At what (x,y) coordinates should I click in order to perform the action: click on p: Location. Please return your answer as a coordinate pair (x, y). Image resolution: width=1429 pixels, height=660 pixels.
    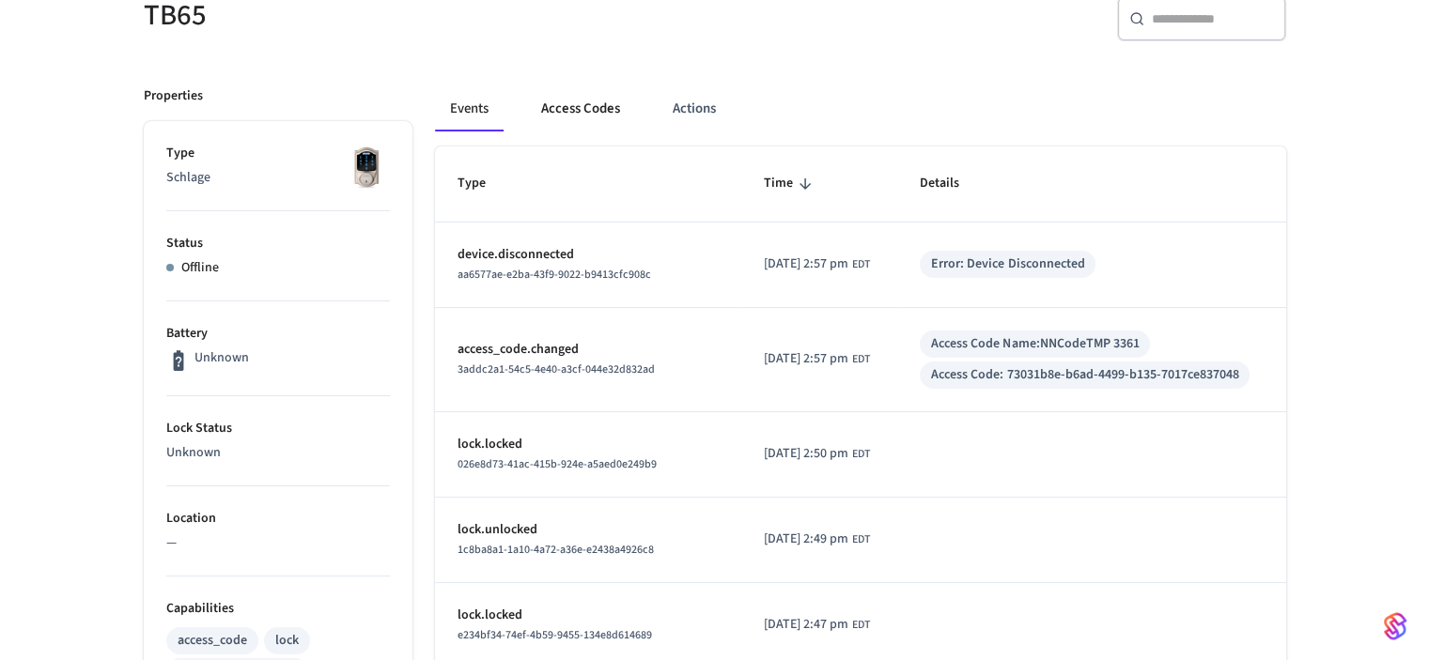
    Looking at the image, I should click on (278, 518).